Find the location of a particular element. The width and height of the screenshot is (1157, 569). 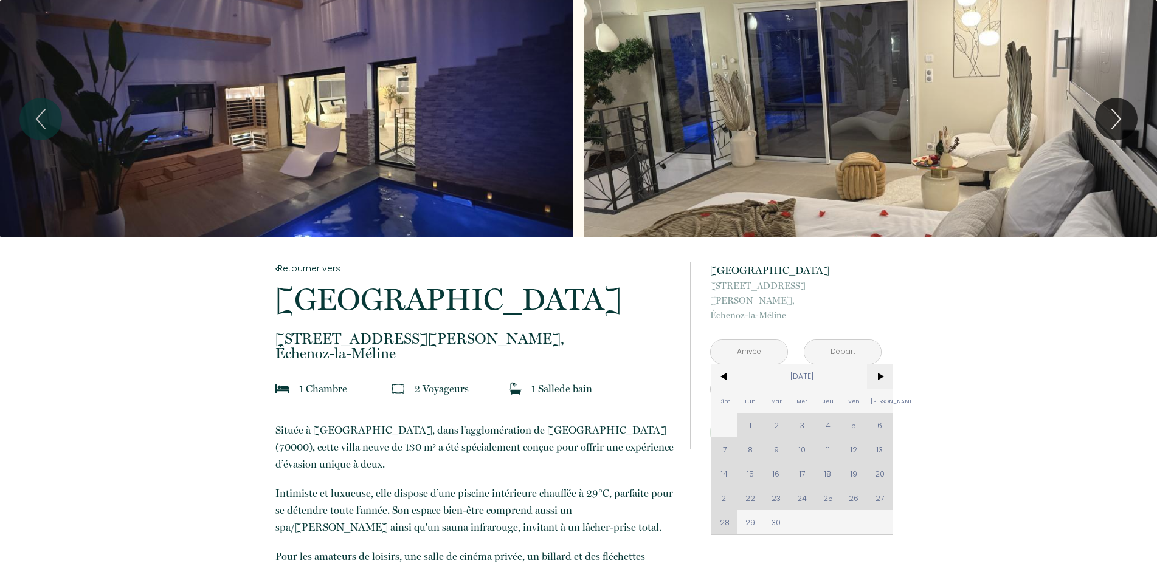

span: Dim is located at coordinates (724, 401).